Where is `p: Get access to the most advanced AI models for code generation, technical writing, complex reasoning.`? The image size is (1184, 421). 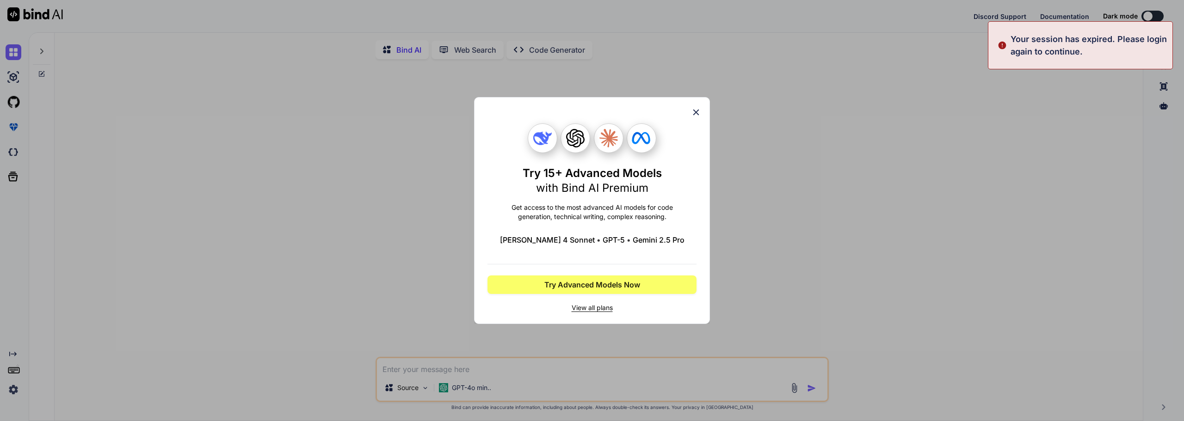 p: Get access to the most advanced AI models for code generation, technical writing, complex reasoning. is located at coordinates (592, 212).